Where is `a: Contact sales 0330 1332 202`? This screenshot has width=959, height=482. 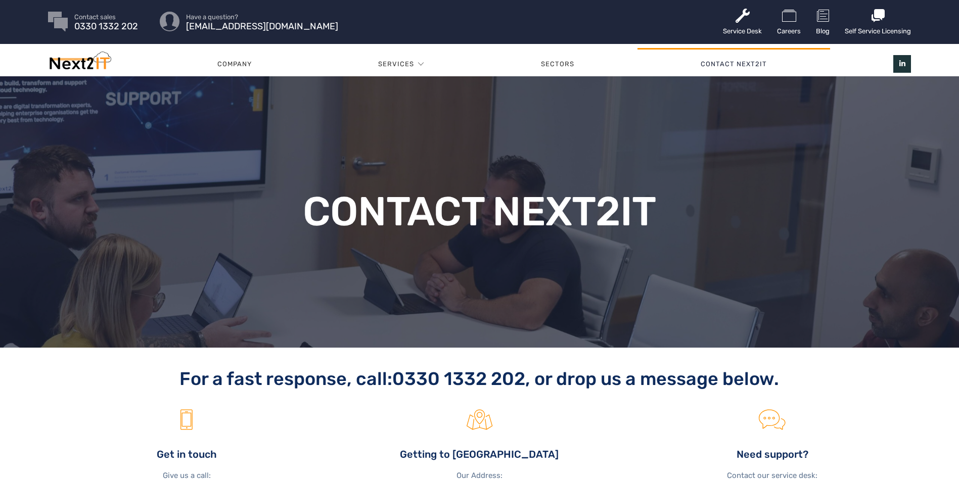
a: Contact sales 0330 1332 202 is located at coordinates (106, 22).